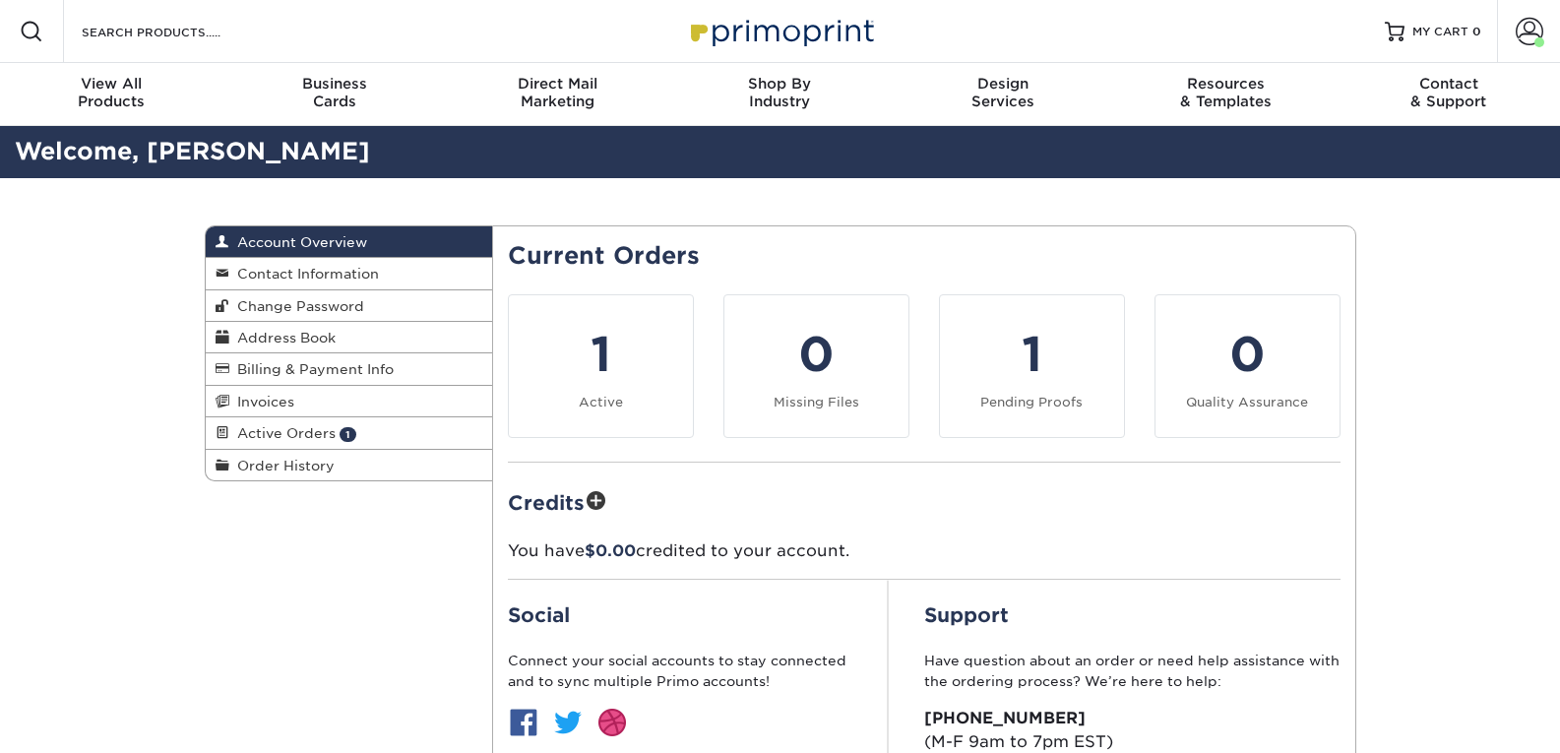 Image resolution: width=1560 pixels, height=753 pixels. Describe the element at coordinates (1449, 93) in the screenshot. I see `div: & Support` at that location.